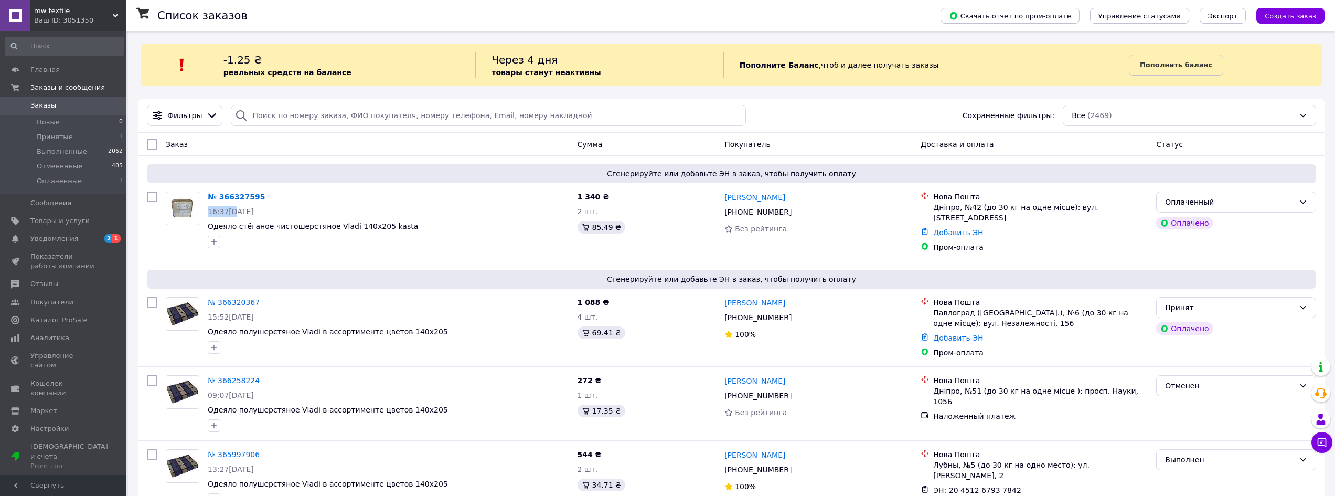 This screenshot has height=496, width=1335. What do you see at coordinates (779, 65) in the screenshot?
I see `b: Пополните Баланс` at bounding box center [779, 65].